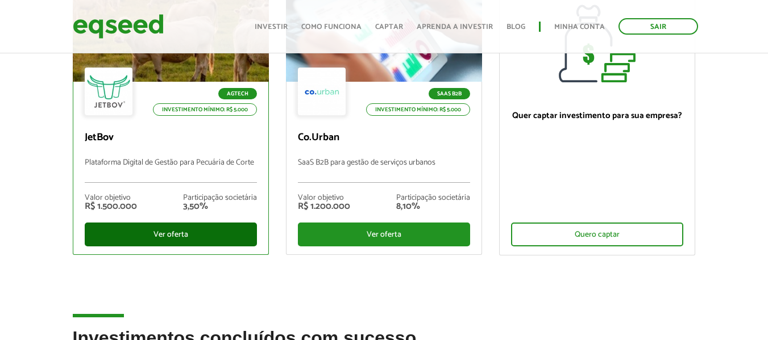 The height and width of the screenshot is (340, 768). I want to click on p: Co.Urban, so click(384, 138).